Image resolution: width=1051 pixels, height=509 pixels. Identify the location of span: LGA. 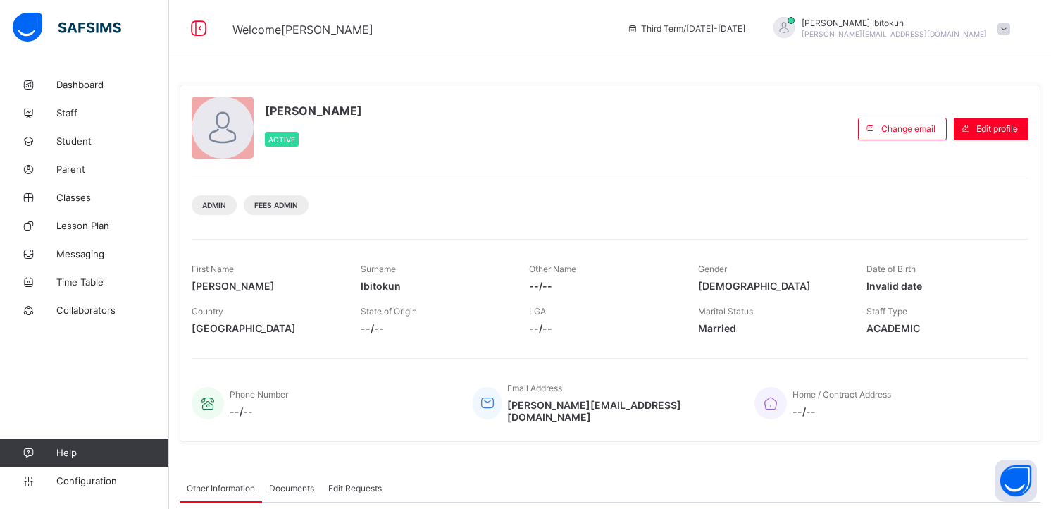
(538, 311).